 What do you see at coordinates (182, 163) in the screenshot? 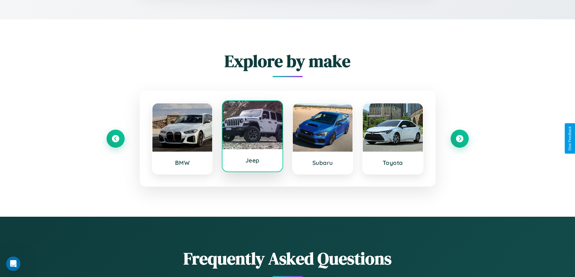
I see `h3: BMW` at bounding box center [182, 163].